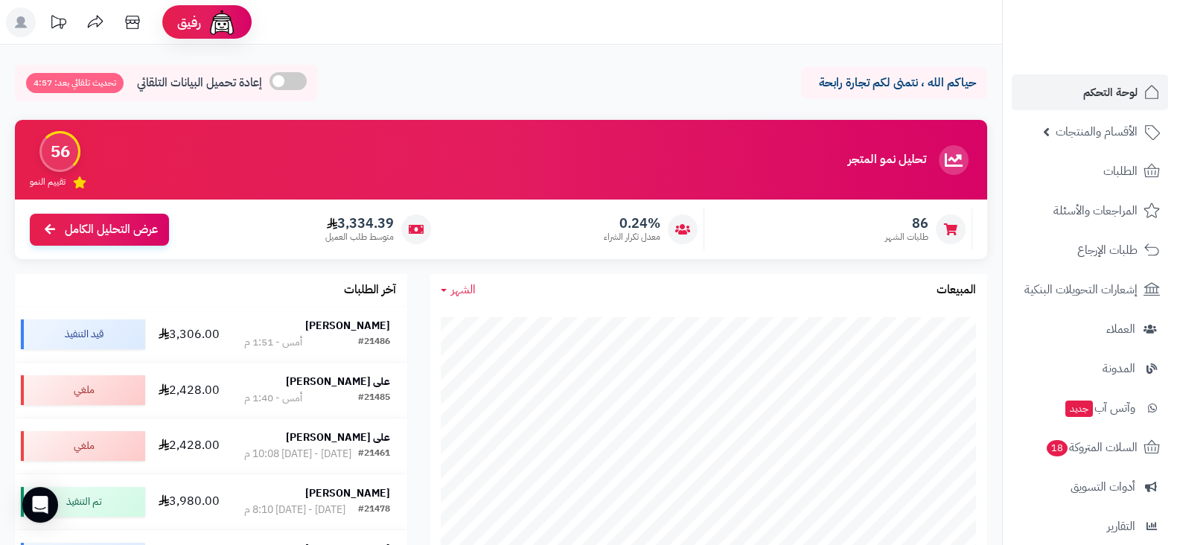  What do you see at coordinates (273, 342) in the screenshot?
I see `div: أمس - 1:51 م` at bounding box center [273, 342].